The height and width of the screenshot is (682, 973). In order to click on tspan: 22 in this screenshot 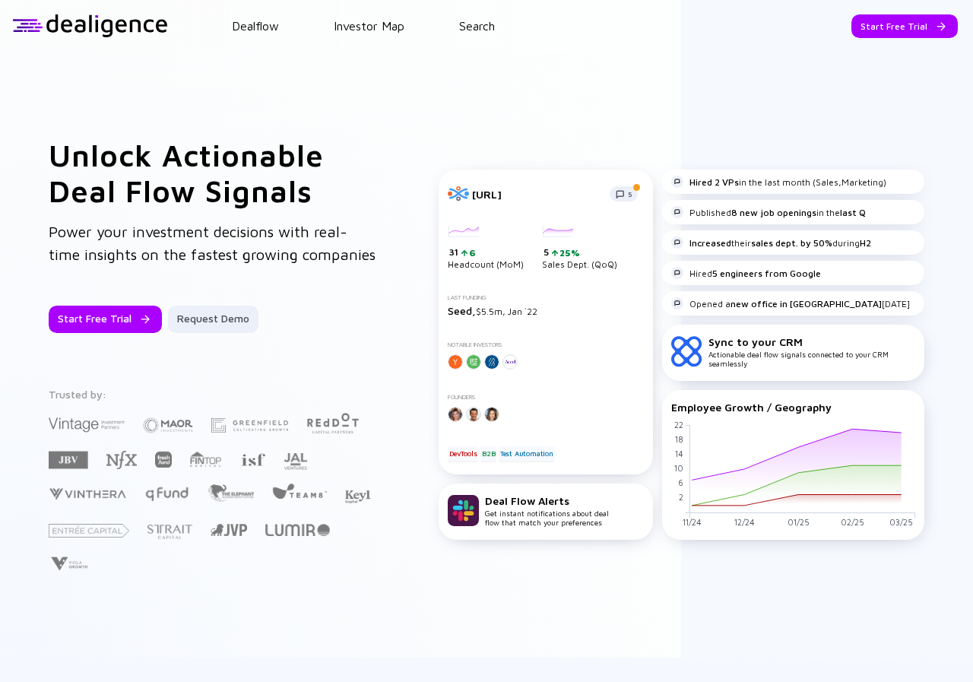, I will do `click(679, 424)`.